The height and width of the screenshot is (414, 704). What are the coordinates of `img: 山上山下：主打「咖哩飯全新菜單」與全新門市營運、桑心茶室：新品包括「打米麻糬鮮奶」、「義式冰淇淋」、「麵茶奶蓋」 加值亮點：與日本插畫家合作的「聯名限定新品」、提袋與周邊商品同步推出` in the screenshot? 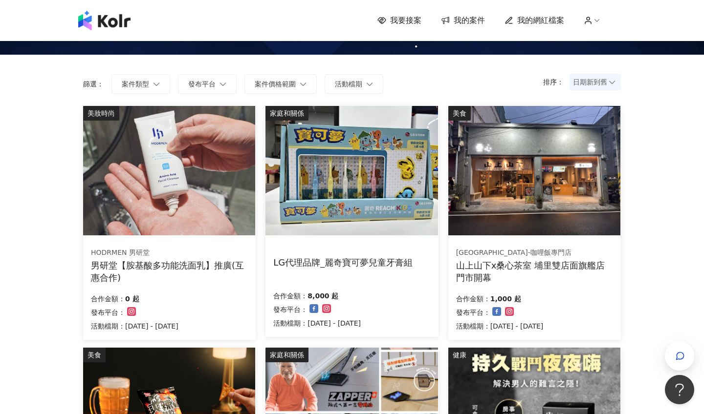 It's located at (534, 171).